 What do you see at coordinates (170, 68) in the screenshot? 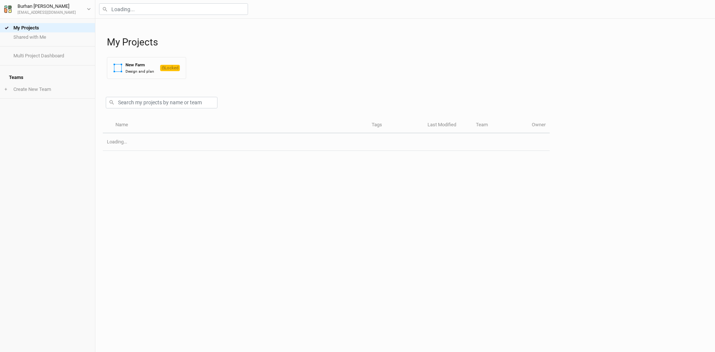
I see `span: Locked` at bounding box center [170, 68].